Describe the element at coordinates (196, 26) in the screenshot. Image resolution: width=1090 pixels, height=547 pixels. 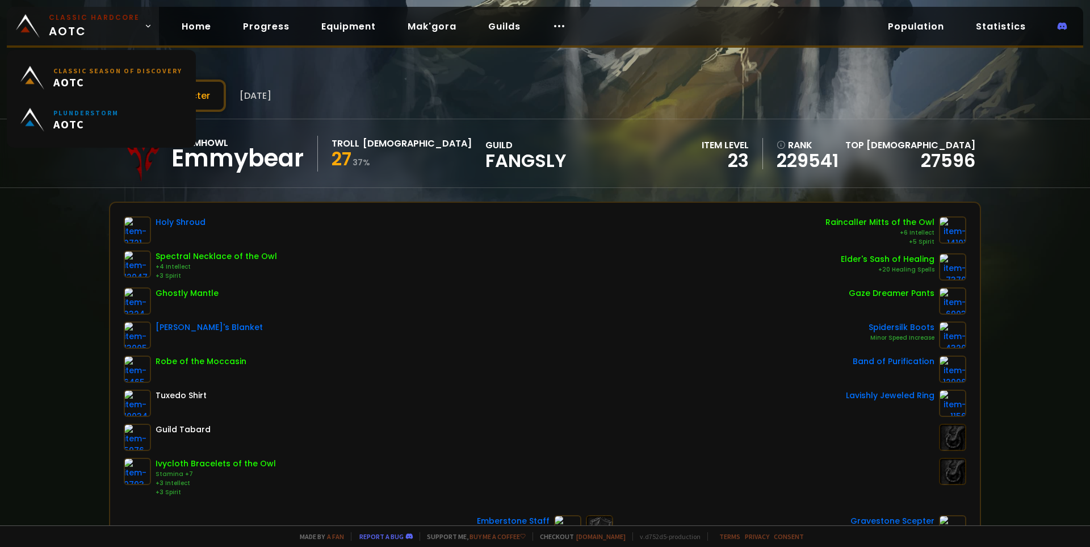
I see `a: Home` at that location.